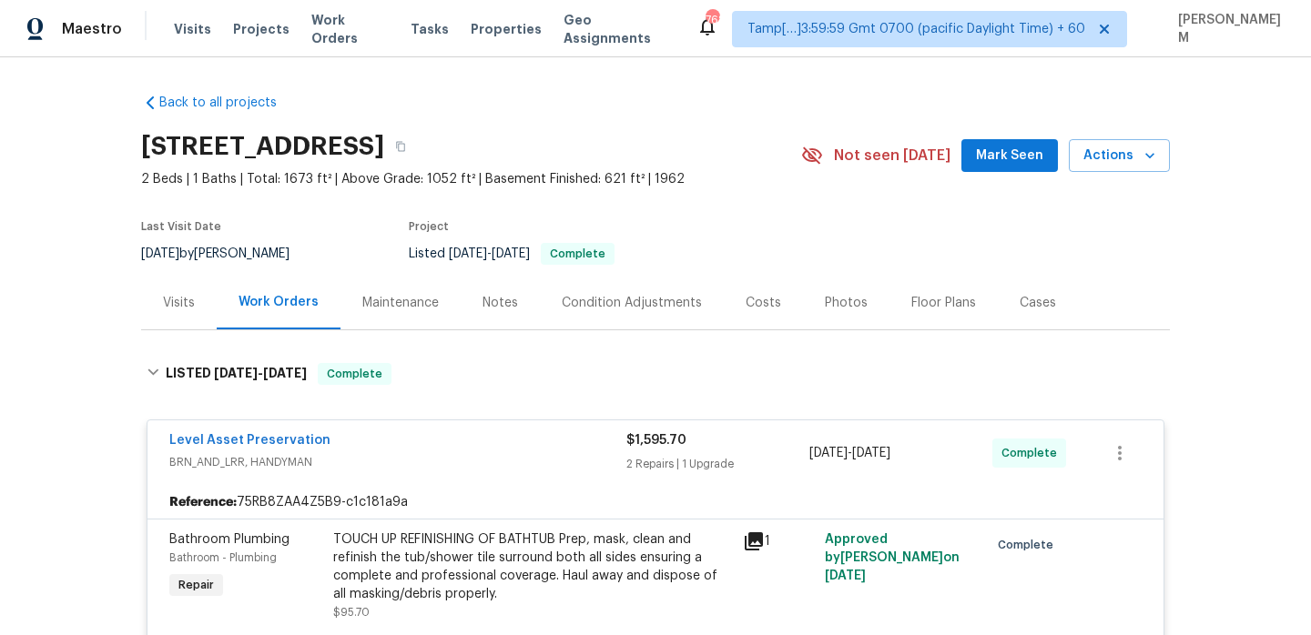 The height and width of the screenshot is (635, 1311). I want to click on div: Work Orders, so click(279, 302).